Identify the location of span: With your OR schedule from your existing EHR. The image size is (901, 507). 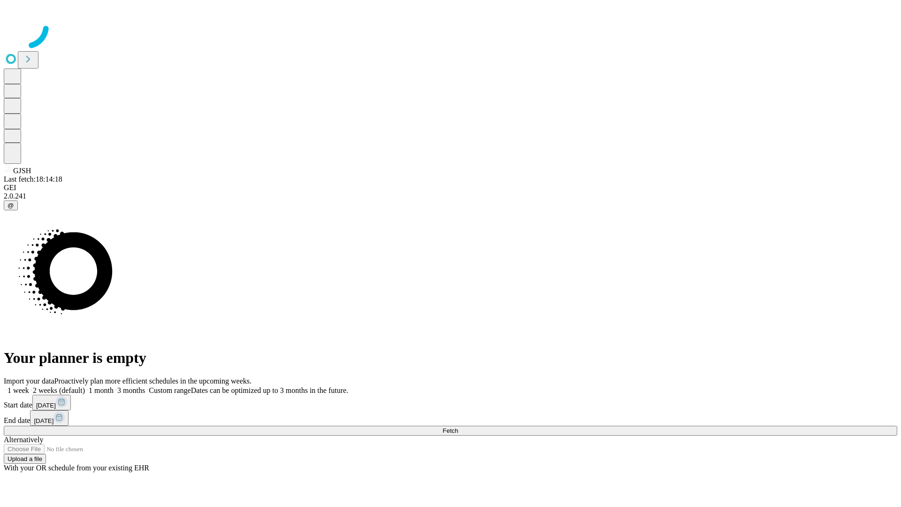
(76, 467).